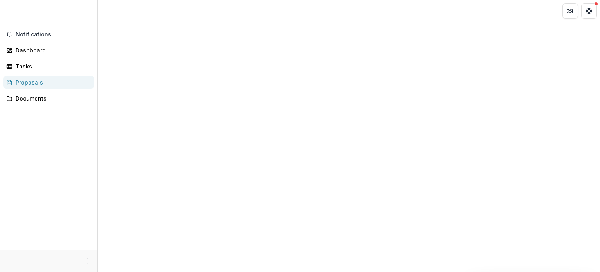 This screenshot has width=600, height=272. What do you see at coordinates (88, 261) in the screenshot?
I see `button: More` at bounding box center [88, 261].